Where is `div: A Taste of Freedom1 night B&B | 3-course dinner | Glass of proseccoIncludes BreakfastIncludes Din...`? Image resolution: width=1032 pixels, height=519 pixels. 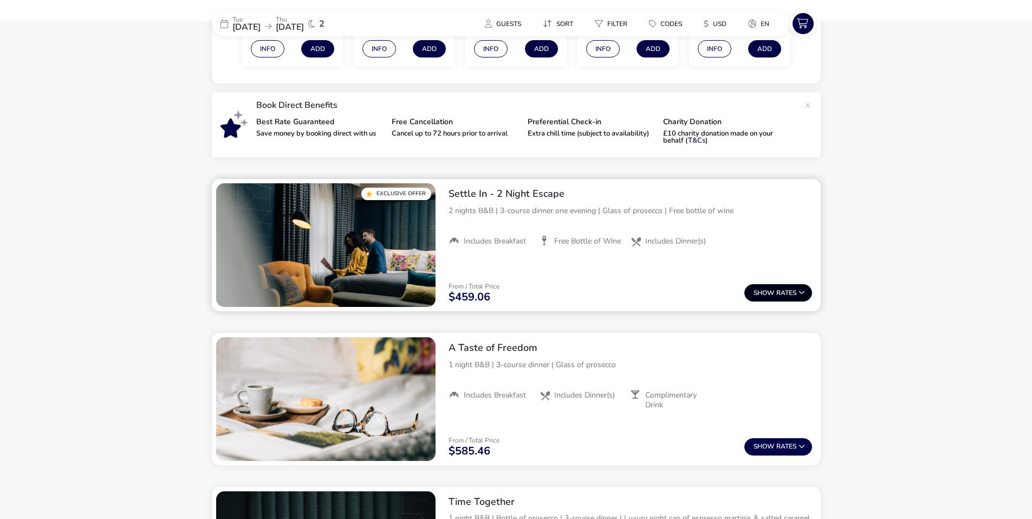 div: A Taste of Freedom1 night B&B | 3-course dinner | Glass of proseccoIncludes BreakfastIncludes Din... is located at coordinates (630, 376).